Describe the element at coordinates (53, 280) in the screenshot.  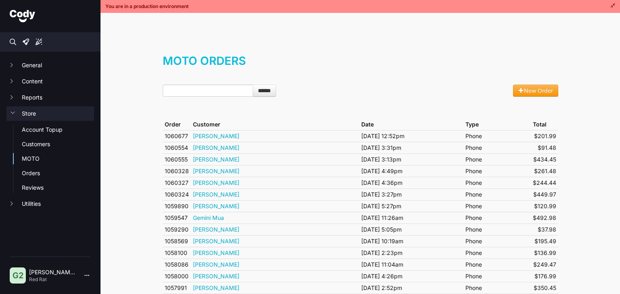
I see `p: Red Rat` at that location.